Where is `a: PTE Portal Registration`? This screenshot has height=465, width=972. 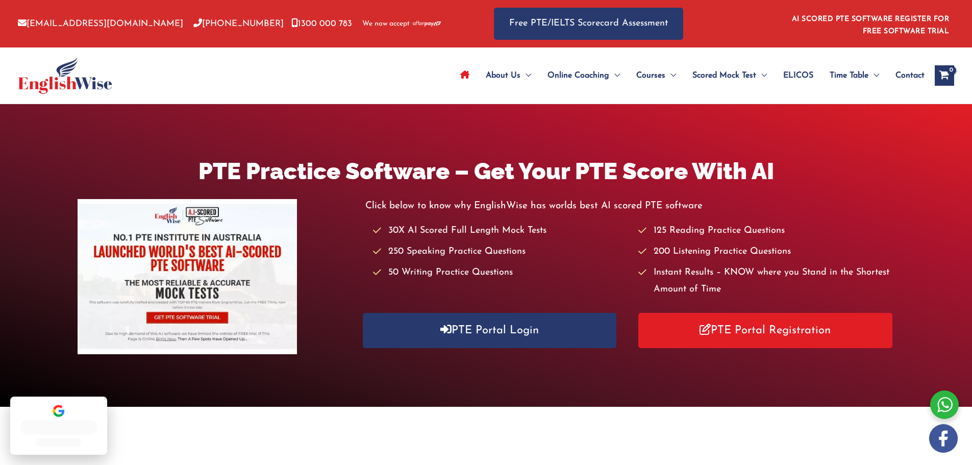
a: PTE Portal Registration is located at coordinates (765, 330).